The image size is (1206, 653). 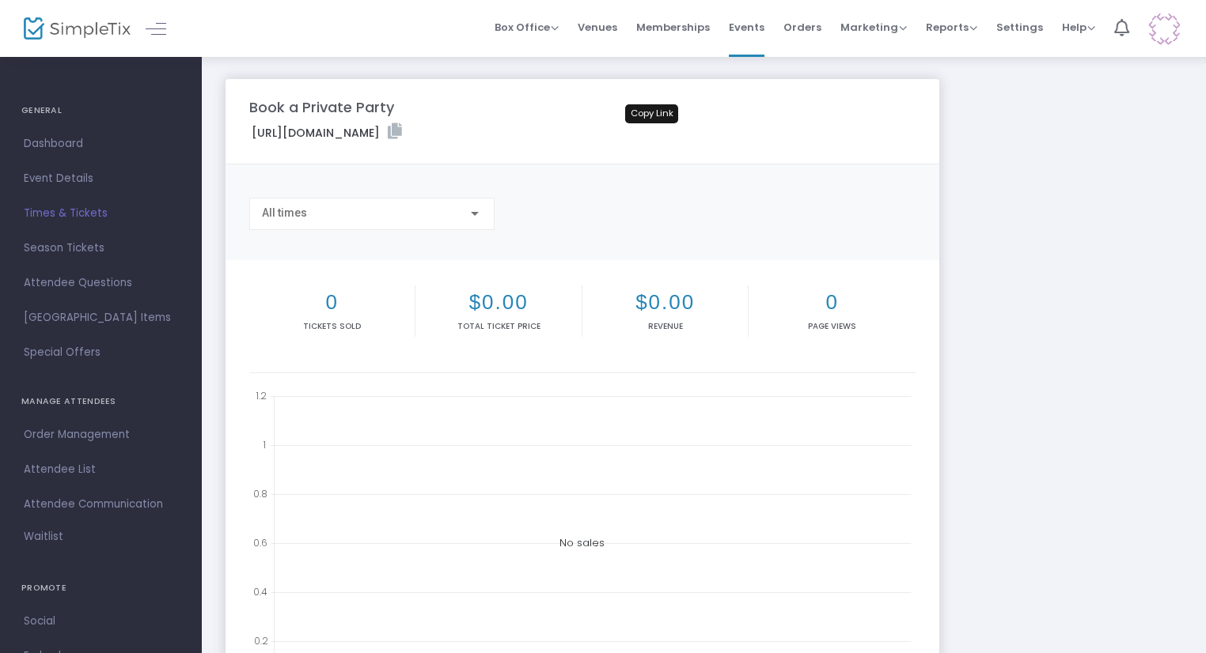 What do you see at coordinates (100, 214) in the screenshot?
I see `span: Times & Tickets` at bounding box center [100, 214].